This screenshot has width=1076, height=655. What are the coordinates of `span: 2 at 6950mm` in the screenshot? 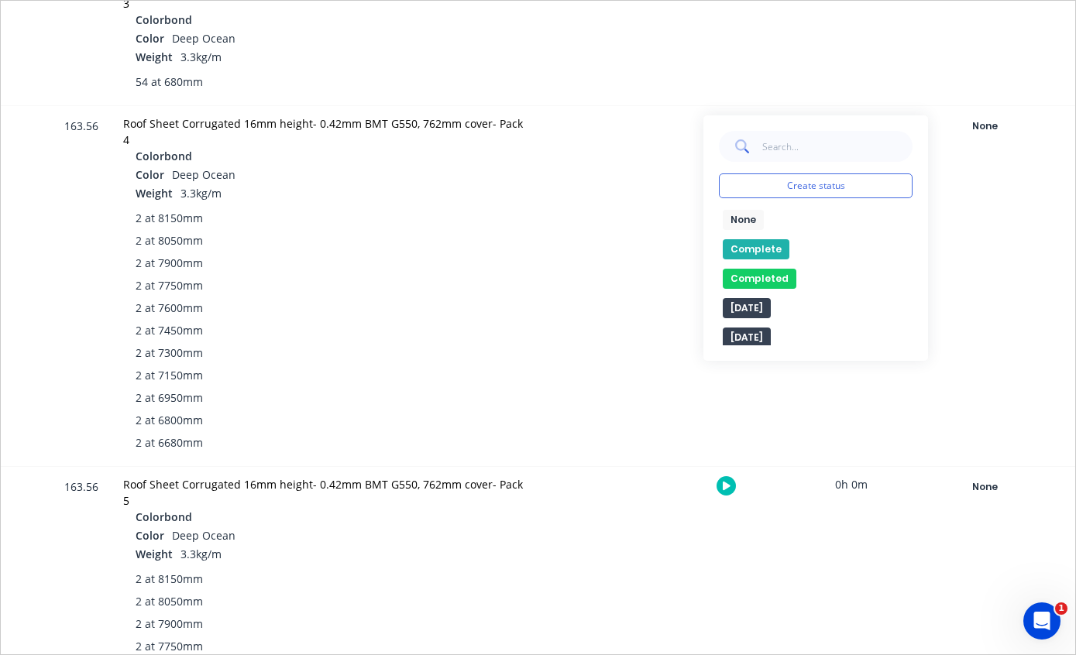 It's located at (169, 397).